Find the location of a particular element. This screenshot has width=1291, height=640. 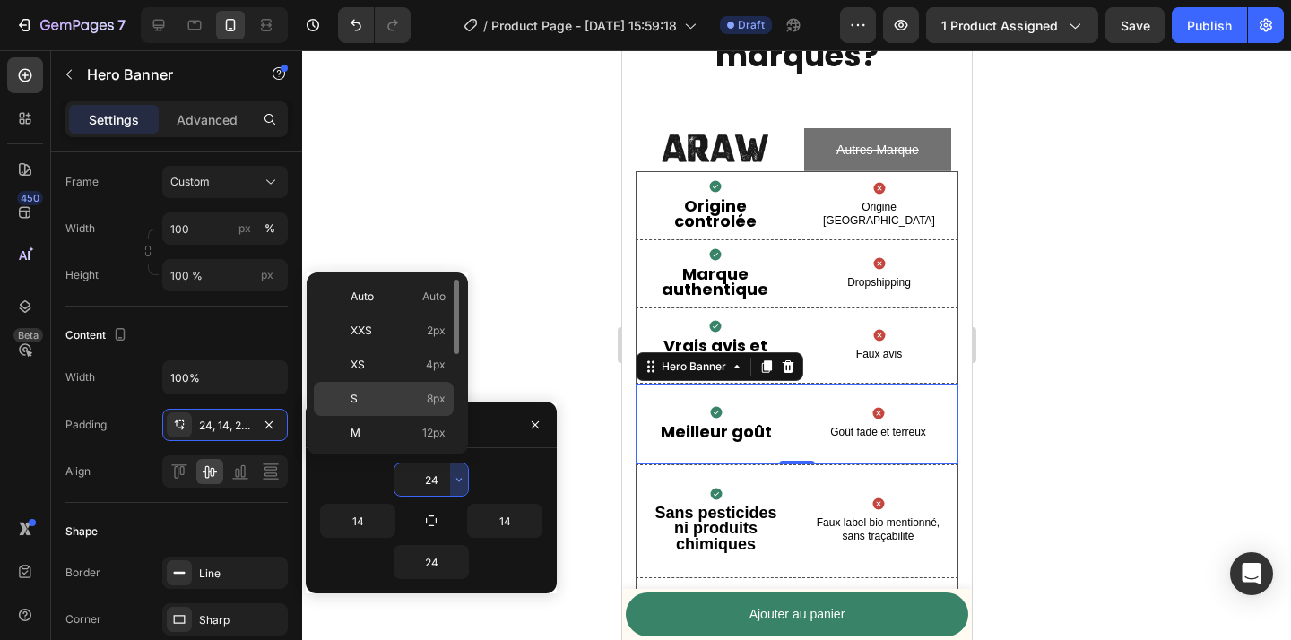

div: 450 is located at coordinates (30, 198).